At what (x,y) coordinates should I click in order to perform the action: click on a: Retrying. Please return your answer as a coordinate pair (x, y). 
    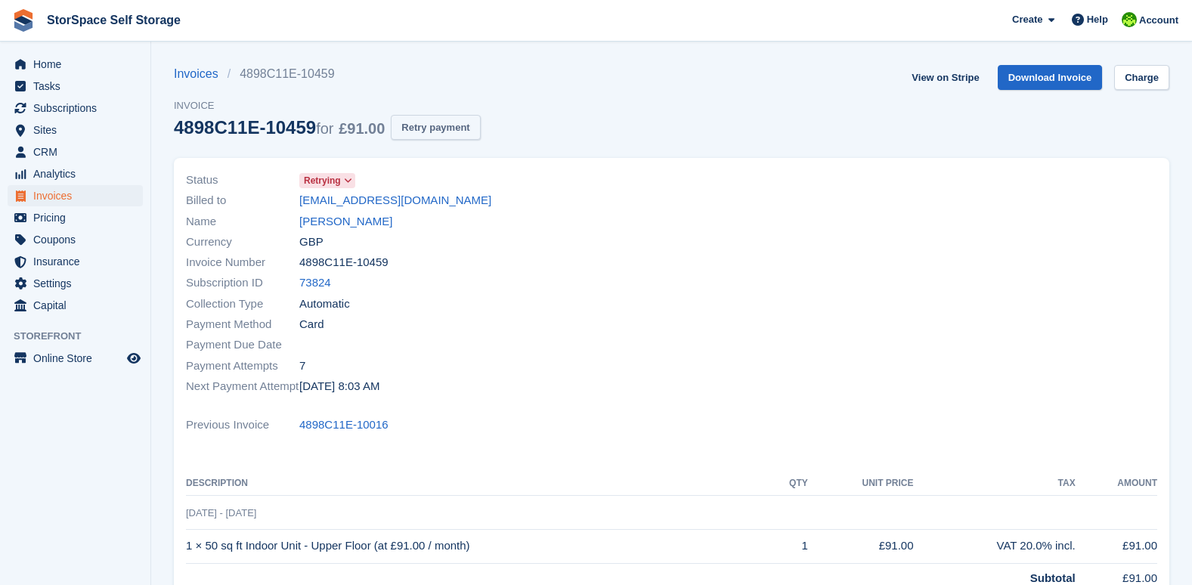
    Looking at the image, I should click on (327, 180).